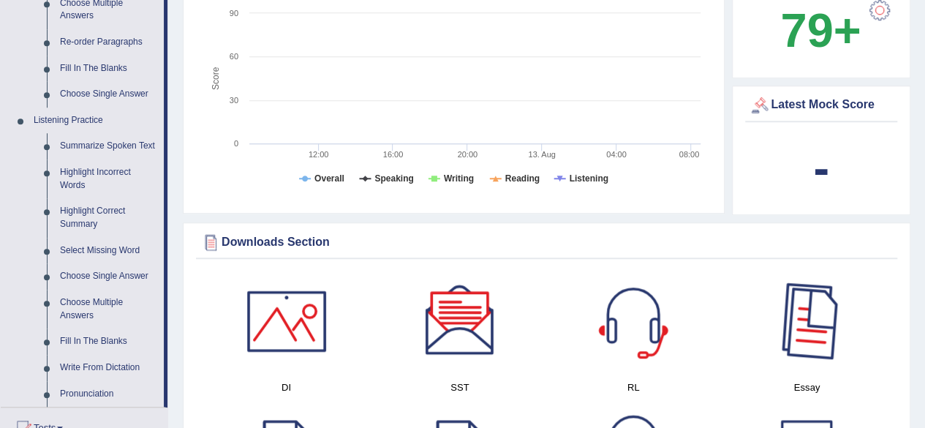 This screenshot has width=925, height=428. I want to click on a: Highlight Correct Summary, so click(108, 217).